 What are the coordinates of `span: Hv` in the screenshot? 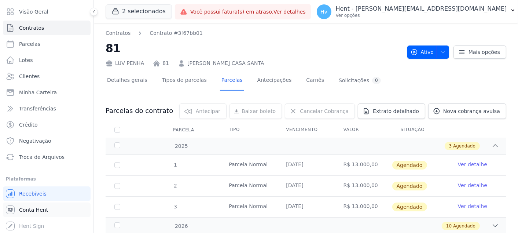 It's located at (324, 12).